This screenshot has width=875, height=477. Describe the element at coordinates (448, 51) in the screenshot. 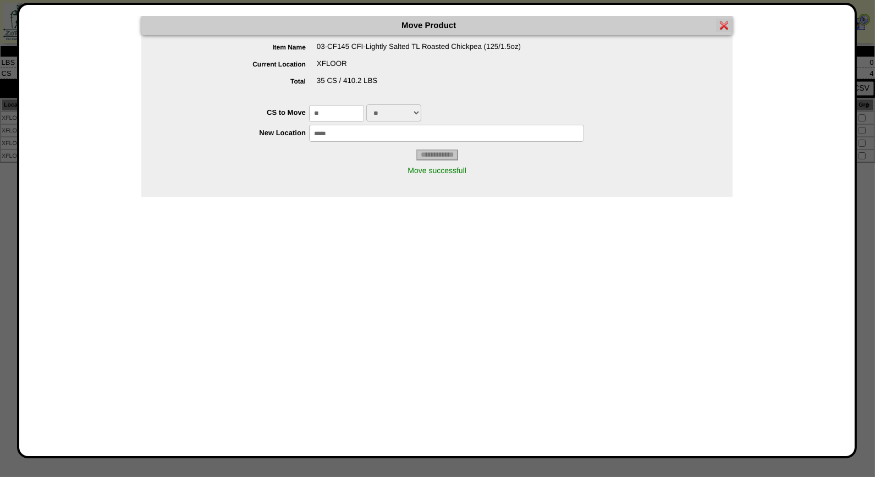

I see `div: 03-CF145 CFI-Lightly Salted TL Roasted Chickpea (125/1.5oz)` at that location.